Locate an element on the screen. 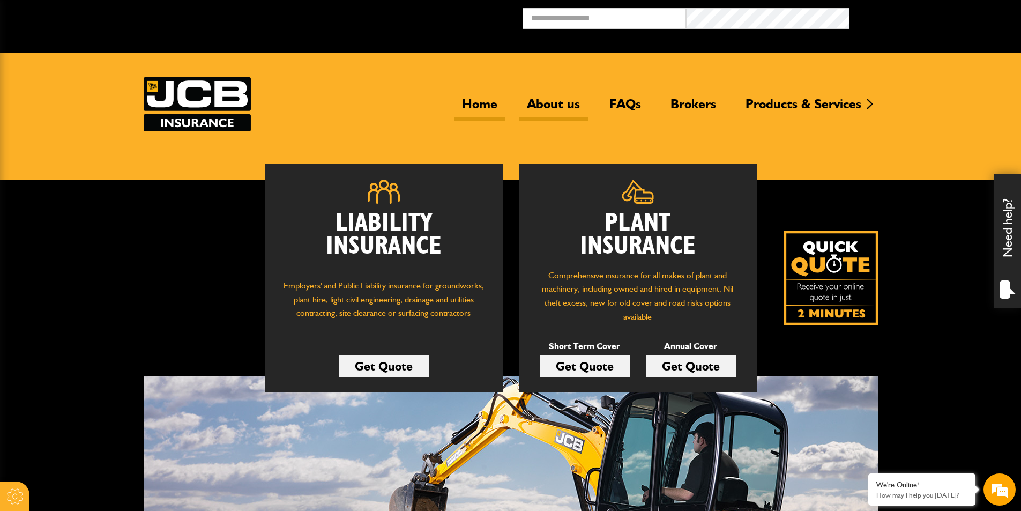  h2: Plant Insurance is located at coordinates (638, 235).